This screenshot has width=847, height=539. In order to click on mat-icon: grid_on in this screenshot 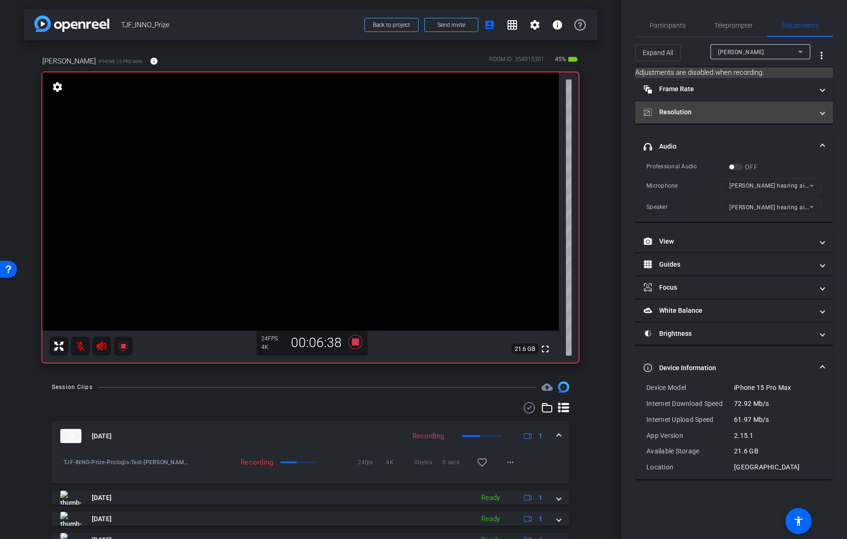, I will do `click(512, 25)`.